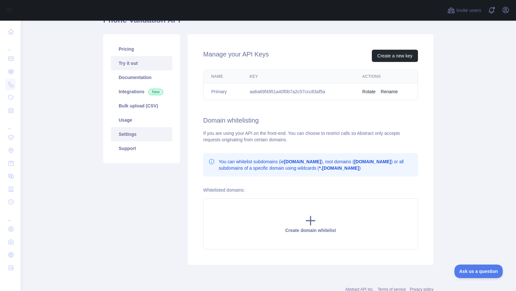 The width and height of the screenshot is (516, 291). What do you see at coordinates (142, 77) in the screenshot?
I see `a: Documentation` at bounding box center [142, 77].